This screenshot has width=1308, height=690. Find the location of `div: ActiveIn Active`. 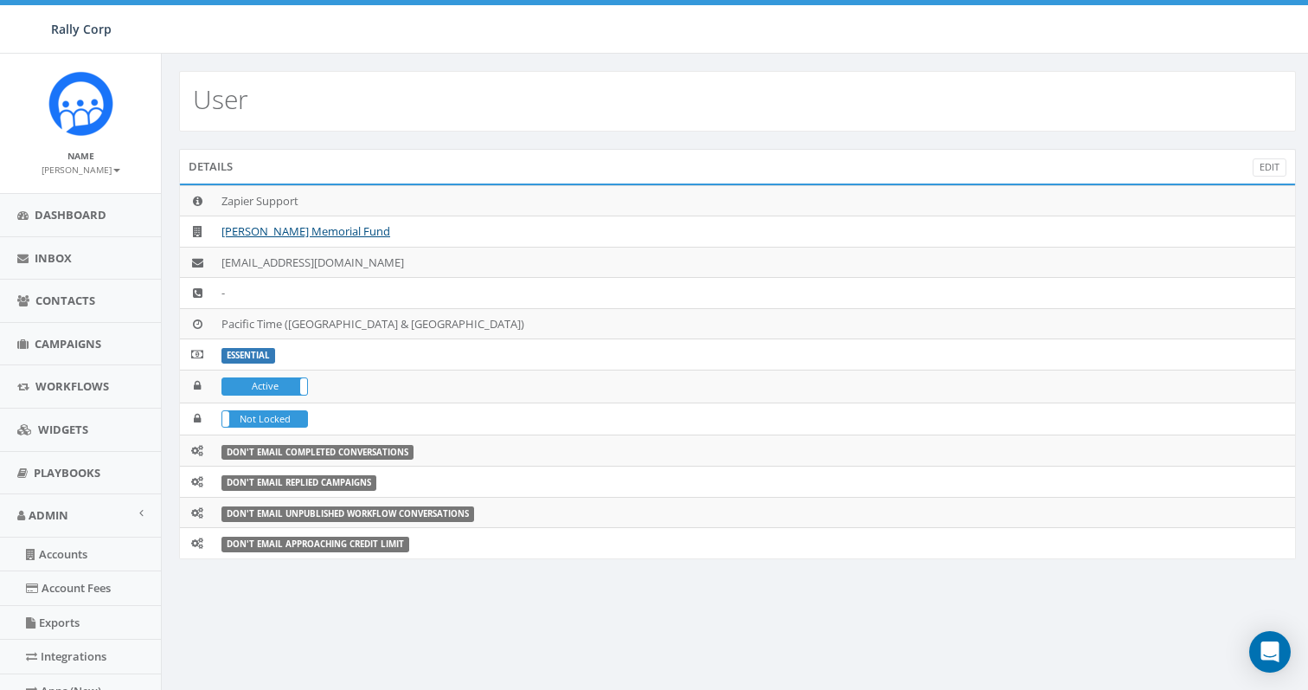

div: ActiveIn Active is located at coordinates (265, 386).